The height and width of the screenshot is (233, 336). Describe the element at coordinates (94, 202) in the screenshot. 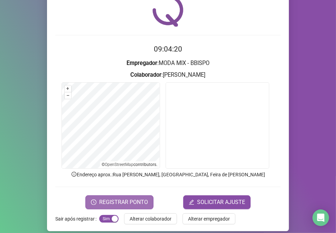

I see `span: clock-circle` at that location.